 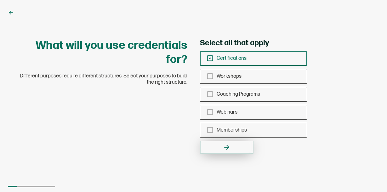 What do you see at coordinates (101, 53) in the screenshot?
I see `h1: What will you use credentials for?` at bounding box center [101, 53].